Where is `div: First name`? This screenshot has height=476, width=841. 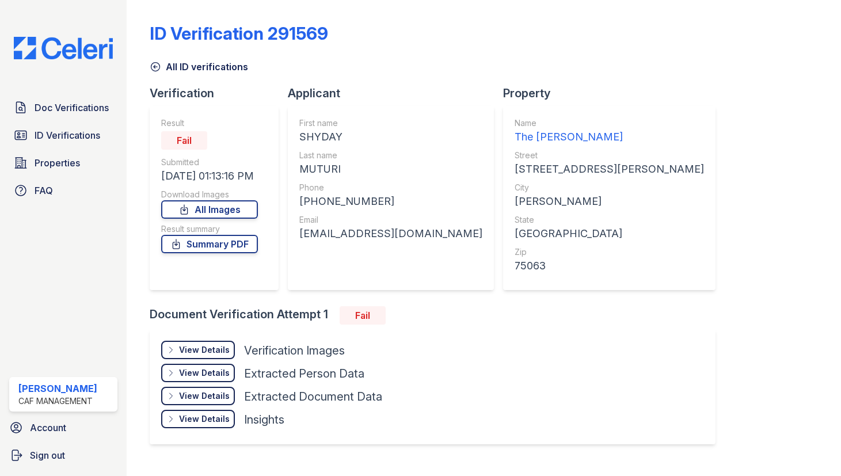
div: First name is located at coordinates (391, 123).